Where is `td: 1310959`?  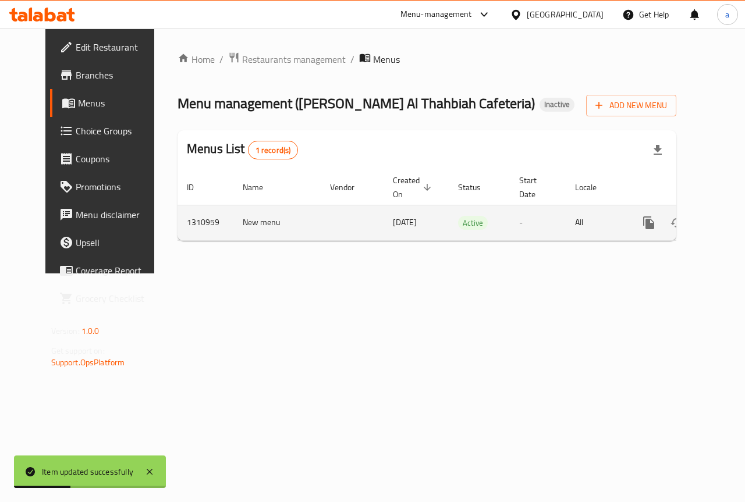 td: 1310959 is located at coordinates (205, 222).